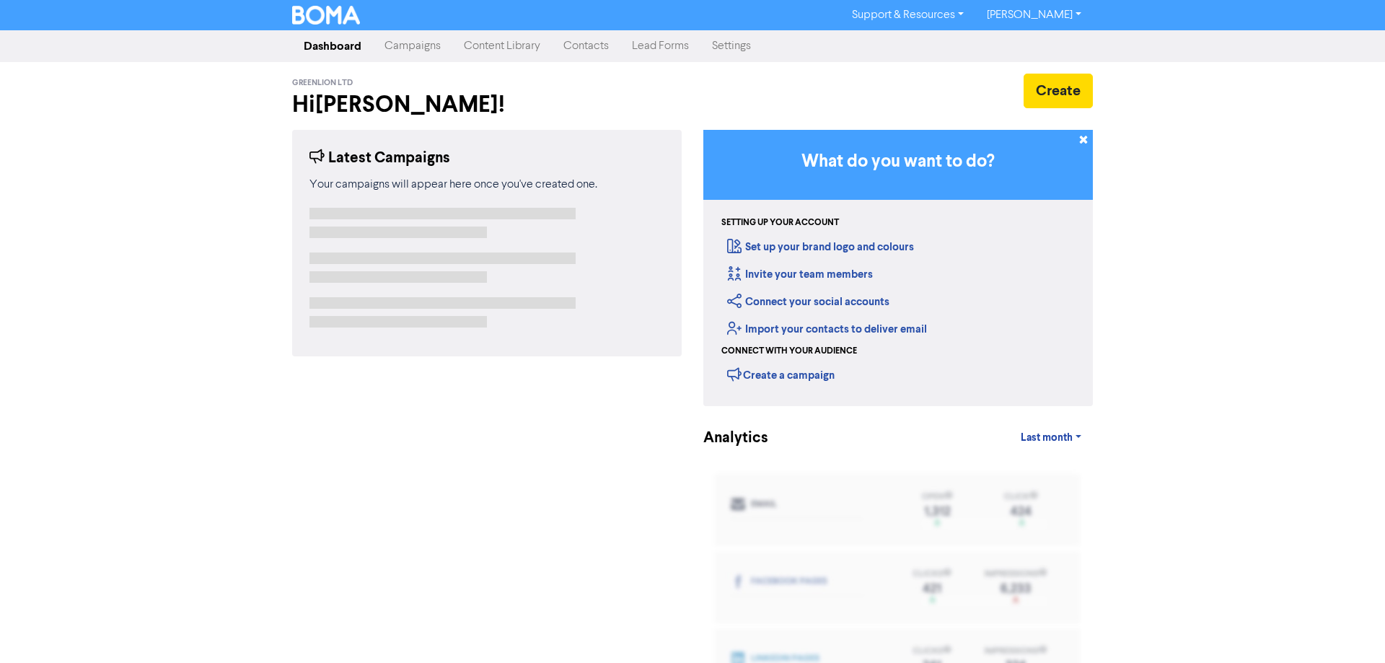 The height and width of the screenshot is (663, 1385). Describe the element at coordinates (332, 46) in the screenshot. I see `a: Dashboard` at that location.